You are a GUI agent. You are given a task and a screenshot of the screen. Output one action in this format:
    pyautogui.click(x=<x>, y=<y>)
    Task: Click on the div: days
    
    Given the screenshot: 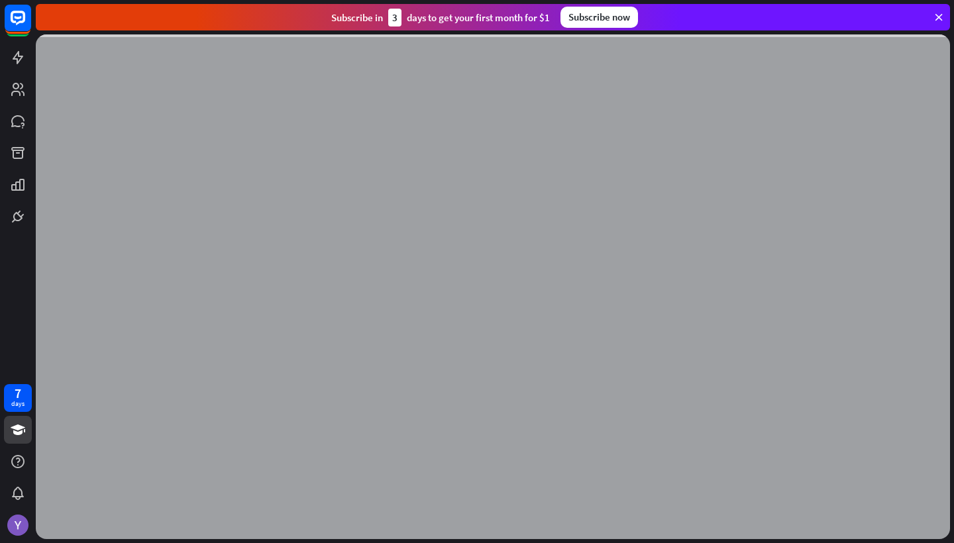 What is the action you would take?
    pyautogui.click(x=18, y=404)
    